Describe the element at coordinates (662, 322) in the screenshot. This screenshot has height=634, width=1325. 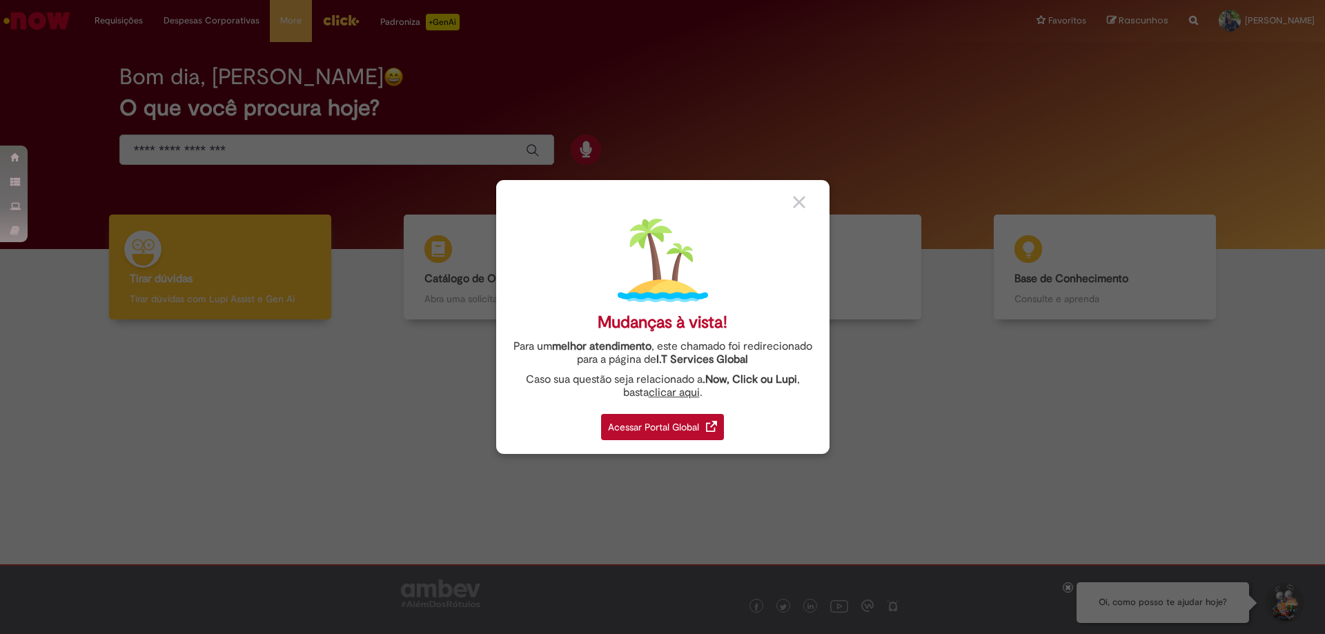
I see `div: Mudanças à vista!` at that location.